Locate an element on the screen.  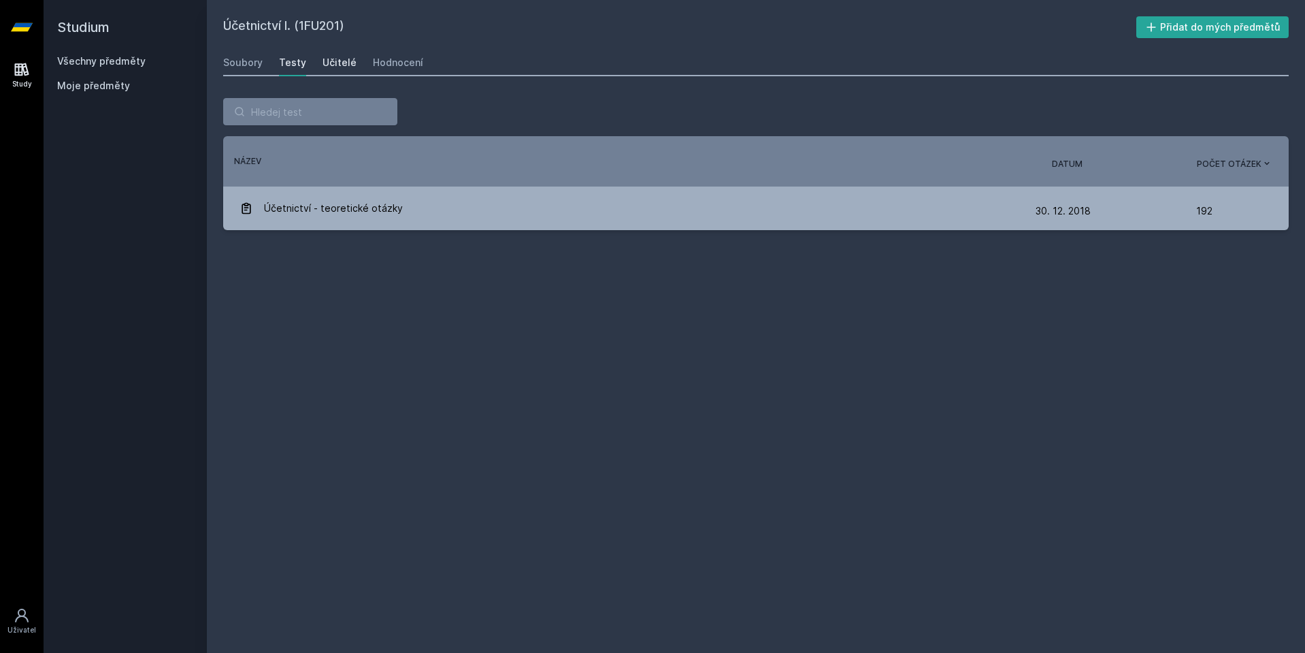
a: Testy is located at coordinates (293, 63).